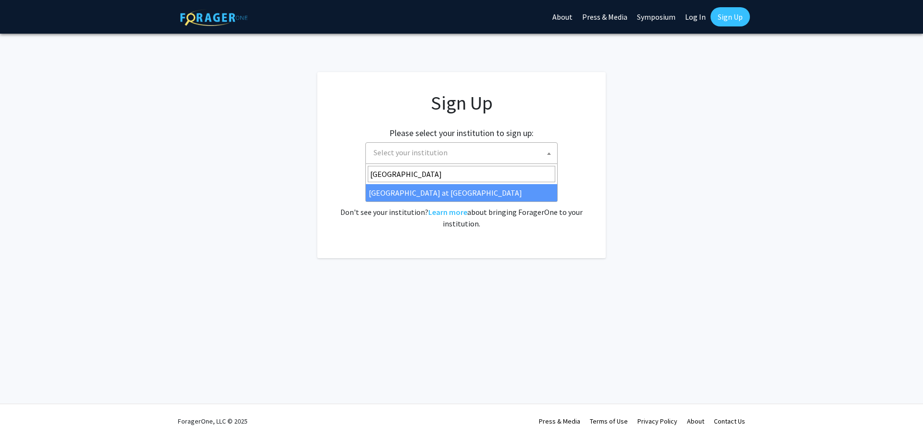 This screenshot has width=923, height=438. Describe the element at coordinates (729, 421) in the screenshot. I see `a: Contact Us` at that location.